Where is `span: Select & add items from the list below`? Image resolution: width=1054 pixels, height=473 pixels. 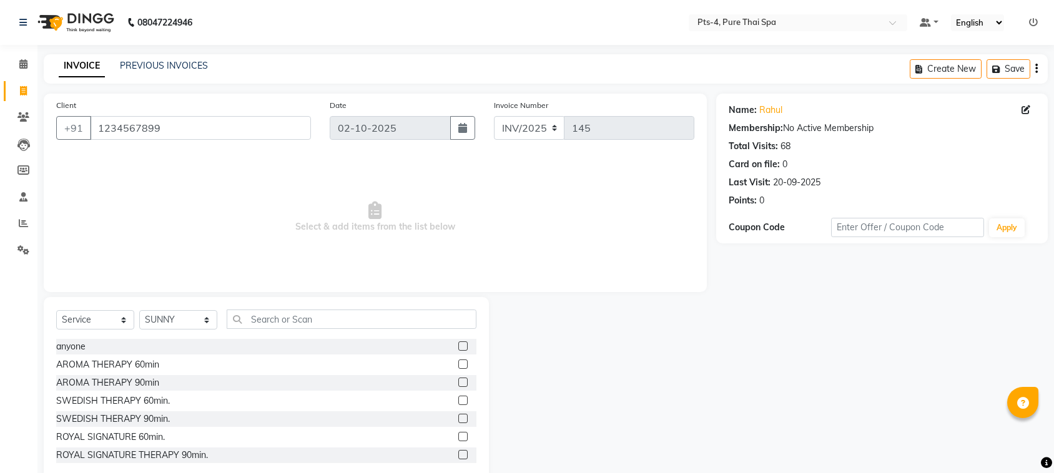 span: Select & add items from the list below is located at coordinates (375, 217).